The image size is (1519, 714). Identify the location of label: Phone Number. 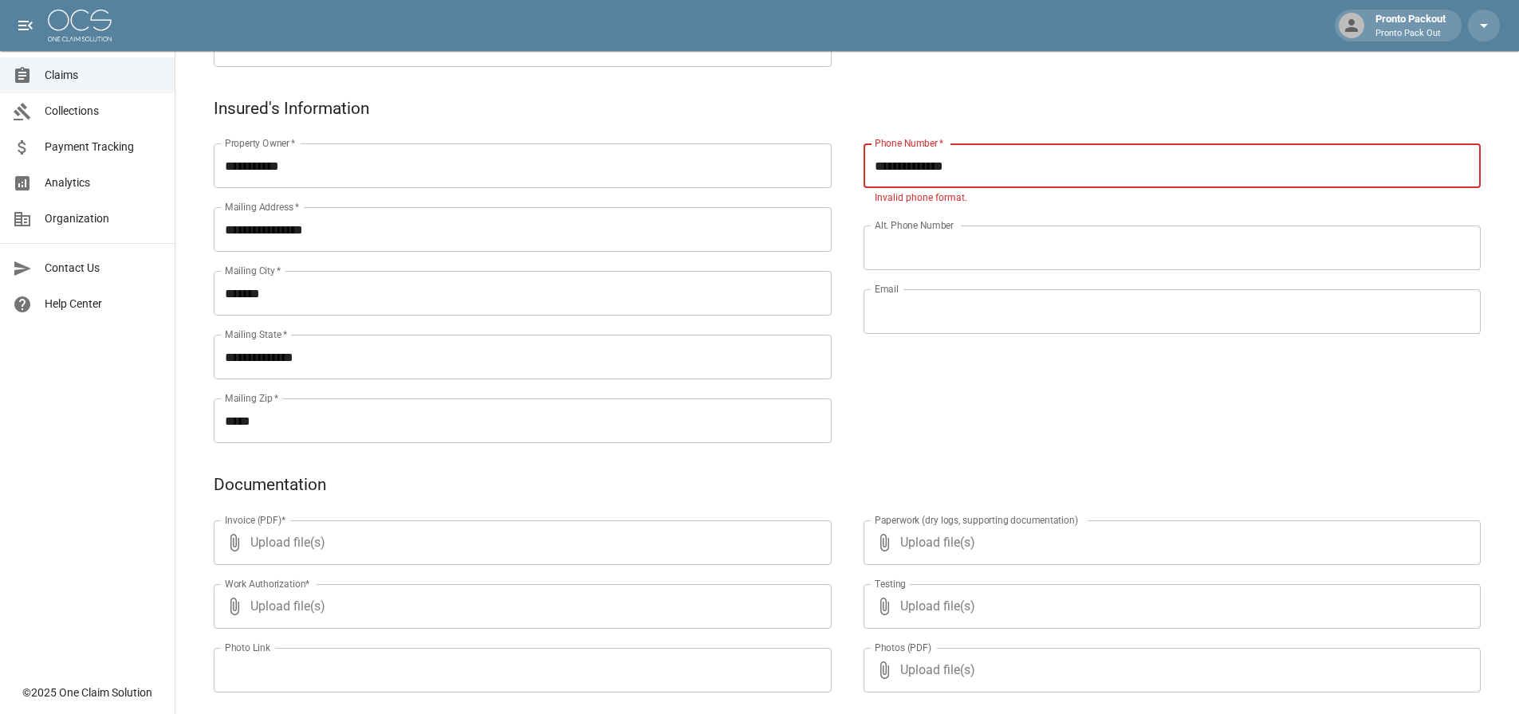
(909, 143).